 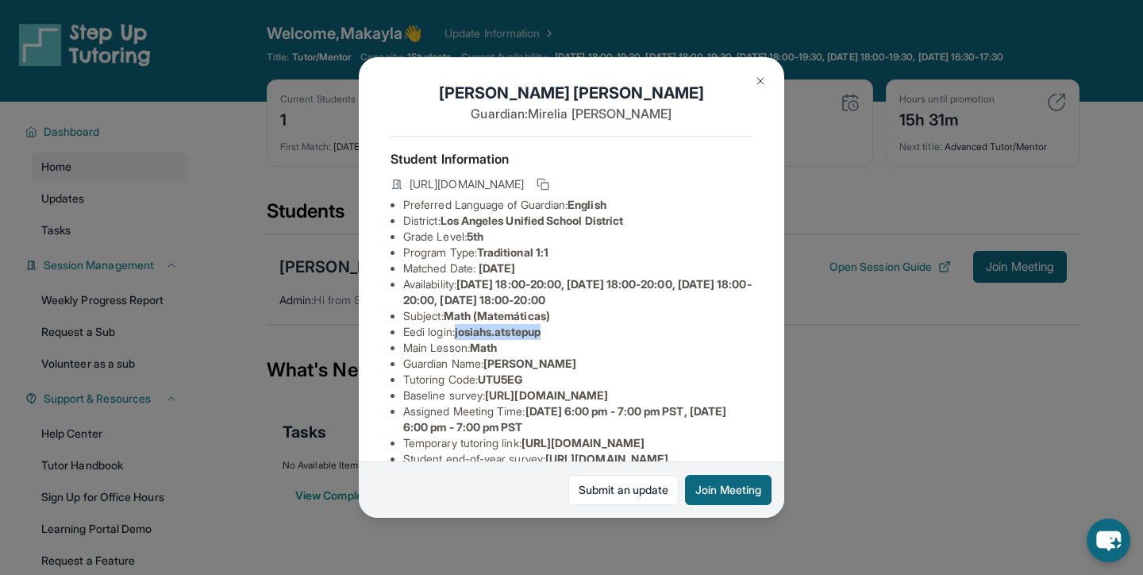 What do you see at coordinates (578, 221) in the screenshot?
I see `li: District:` at bounding box center [578, 221].